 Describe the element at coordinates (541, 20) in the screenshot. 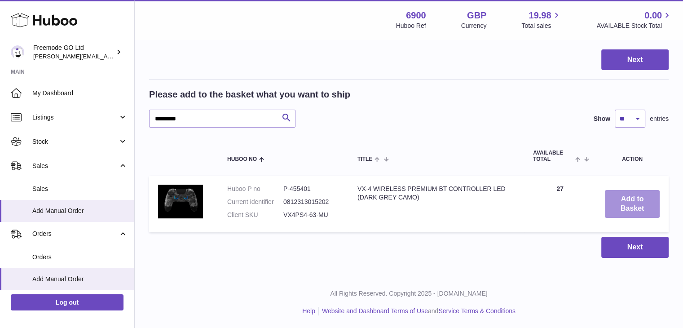

I see `a: 19.98 Total sales` at that location.